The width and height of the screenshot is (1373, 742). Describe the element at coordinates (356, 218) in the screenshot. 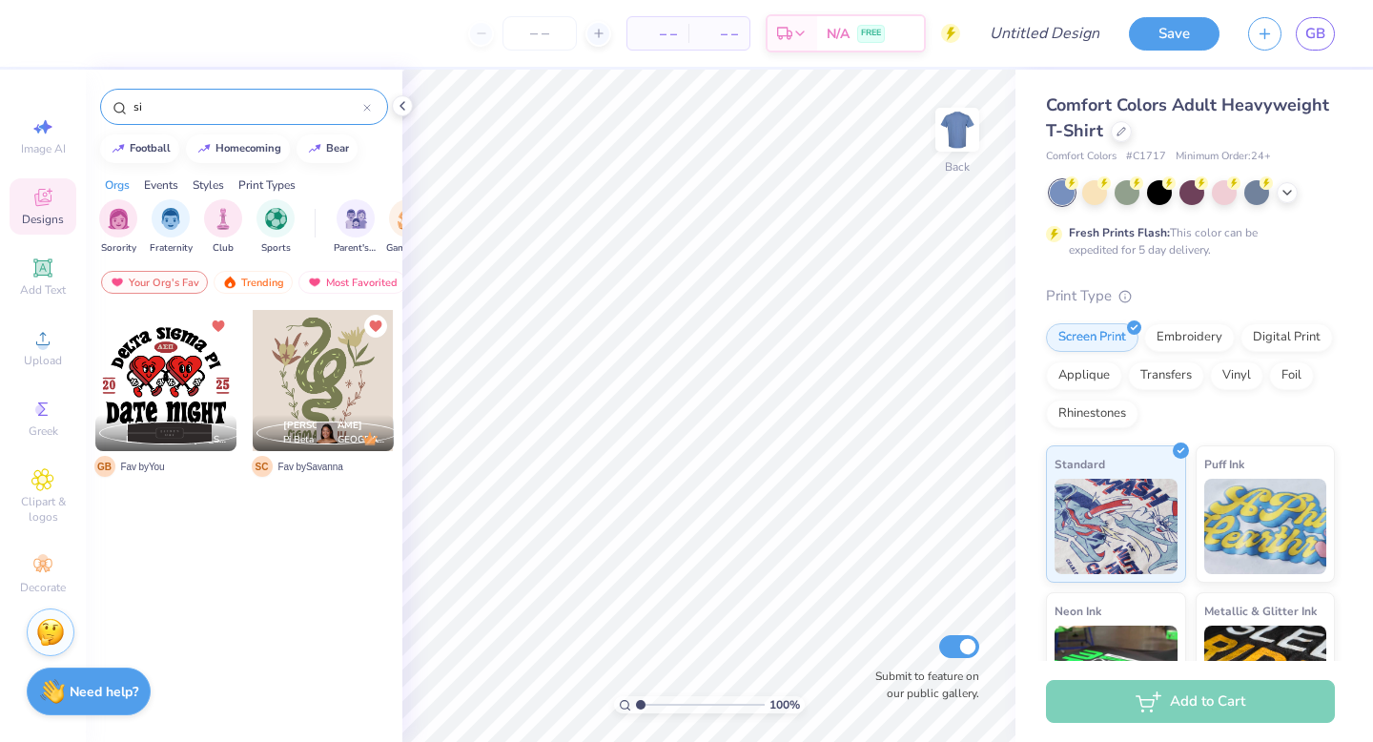

I see `img: Parent's Weekend Image` at that location.